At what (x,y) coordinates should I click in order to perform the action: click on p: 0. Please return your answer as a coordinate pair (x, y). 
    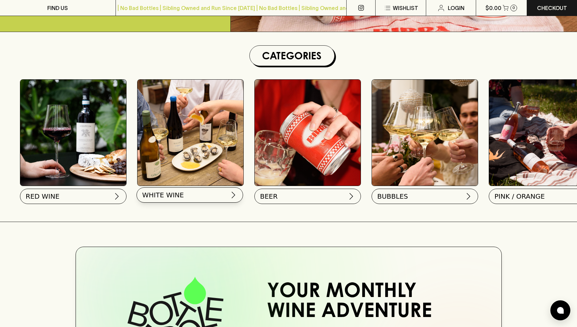
    Looking at the image, I should click on (514, 8).